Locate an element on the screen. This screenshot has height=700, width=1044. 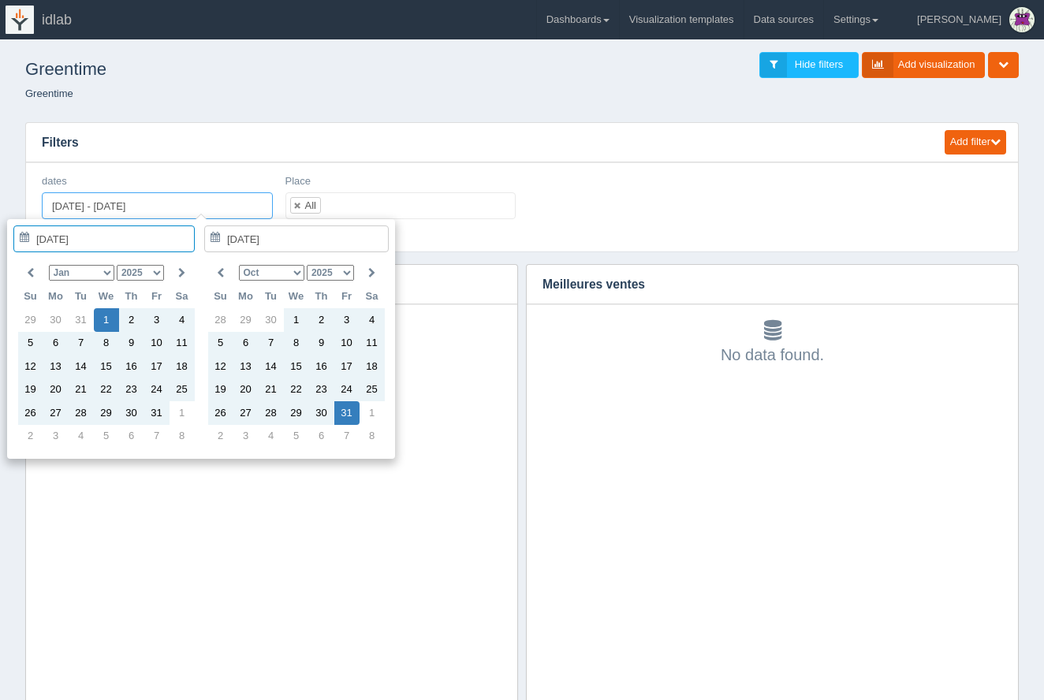
li: Greentime is located at coordinates (49, 94).